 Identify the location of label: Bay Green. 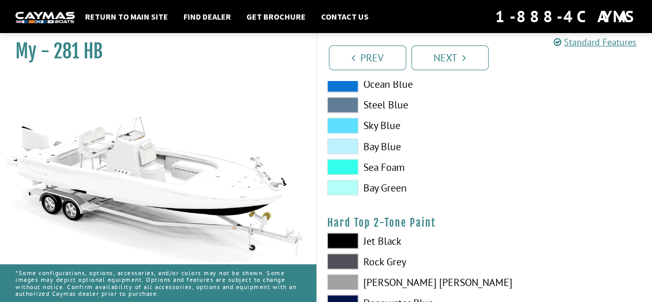
(400, 187).